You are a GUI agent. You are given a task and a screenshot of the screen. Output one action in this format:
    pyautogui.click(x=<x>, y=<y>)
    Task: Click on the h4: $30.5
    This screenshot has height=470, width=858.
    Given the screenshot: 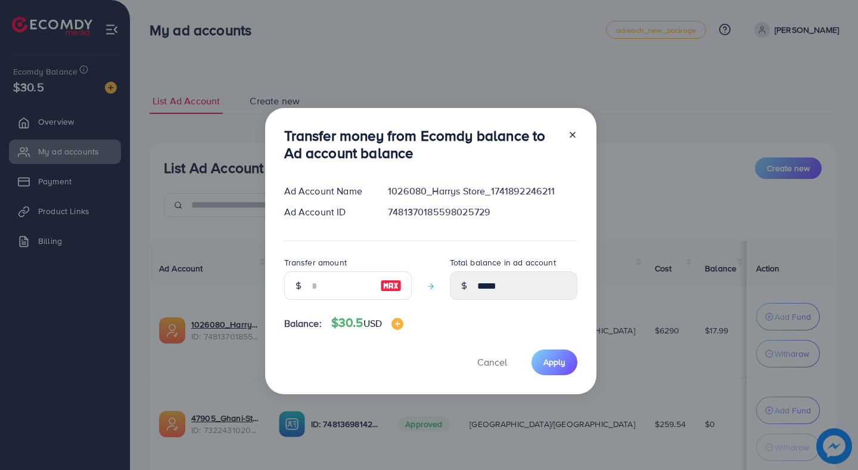 What is the action you would take?
    pyautogui.click(x=367, y=322)
    